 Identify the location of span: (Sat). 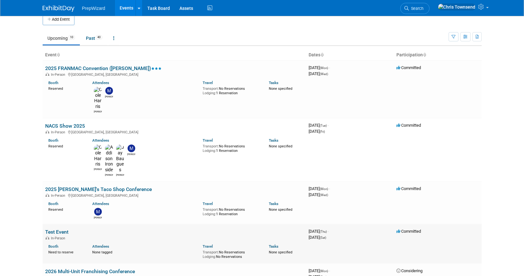
(323, 237).